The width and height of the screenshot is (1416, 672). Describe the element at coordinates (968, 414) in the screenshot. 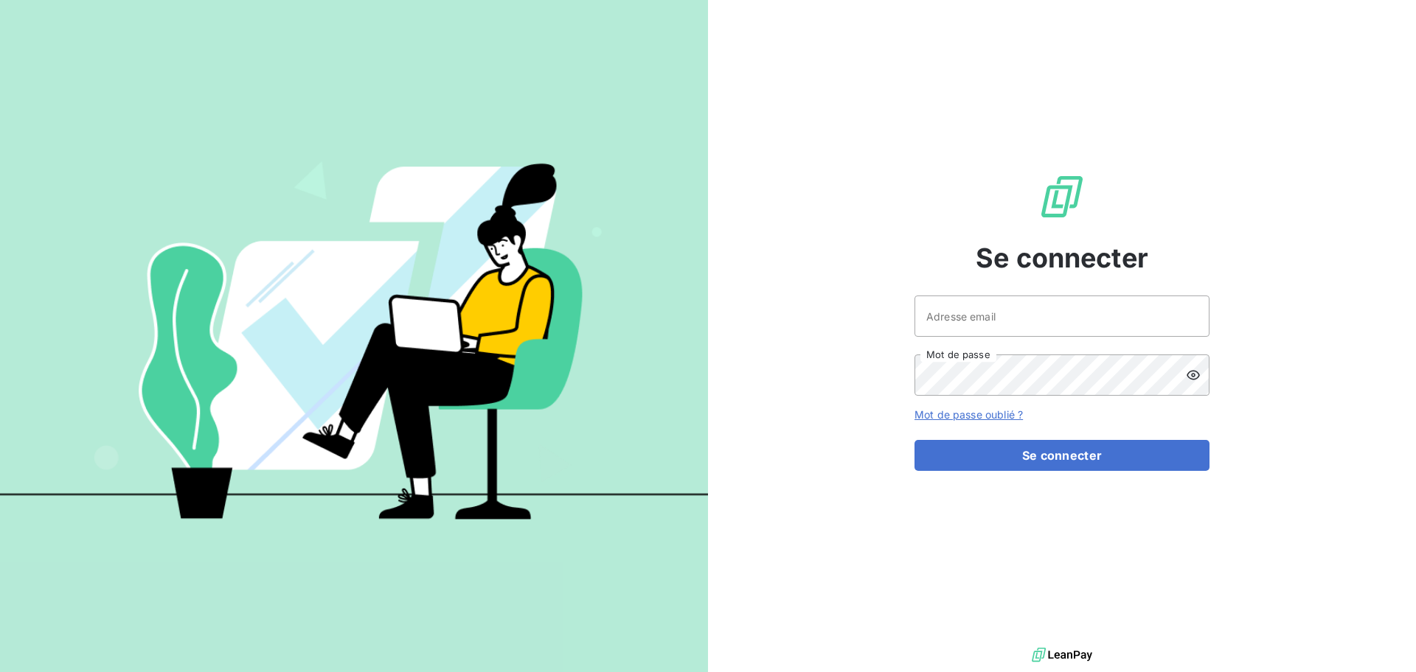

I see `a: Mot de passe oublié ?` at that location.